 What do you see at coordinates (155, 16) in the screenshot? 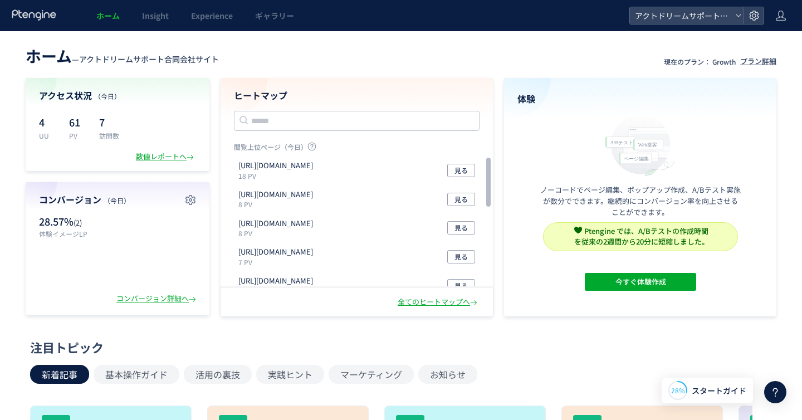
I see `span: Insight` at bounding box center [155, 16].